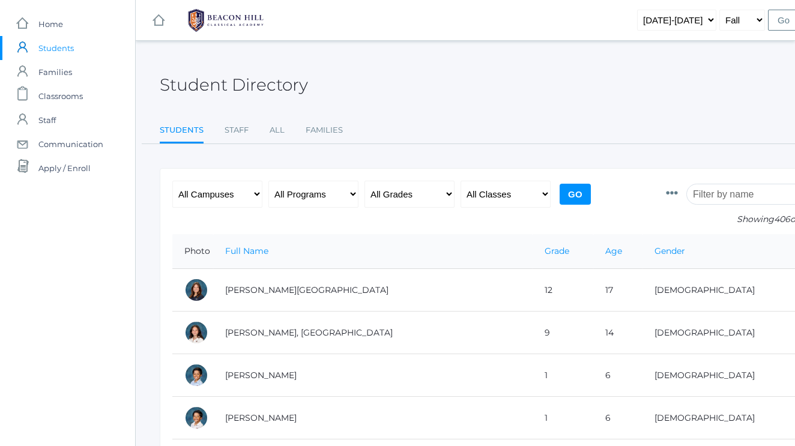 This screenshot has height=446, width=795. I want to click on td: 9, so click(562, 332).